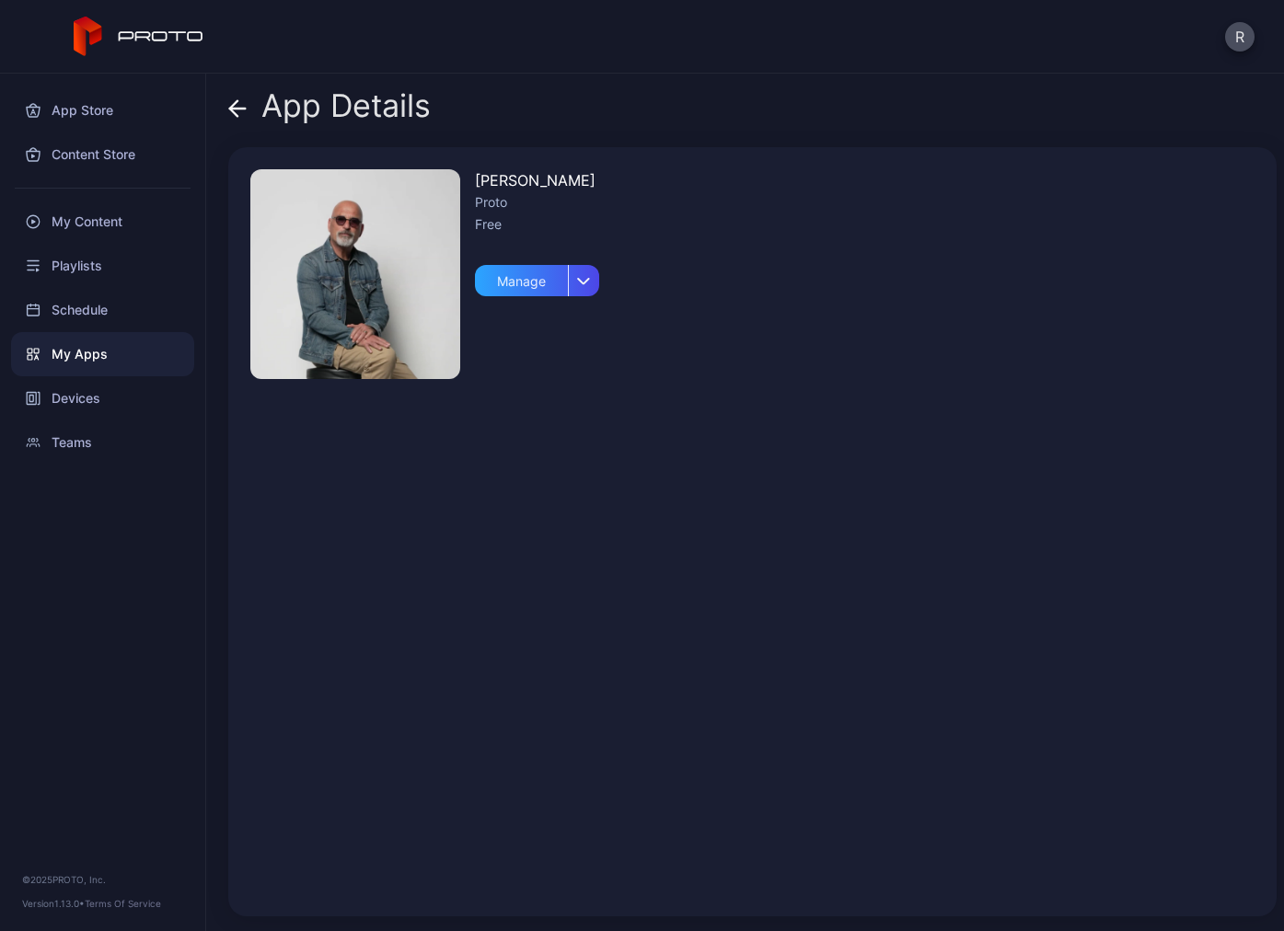  Describe the element at coordinates (102, 155) in the screenshot. I see `div: Content Store` at that location.